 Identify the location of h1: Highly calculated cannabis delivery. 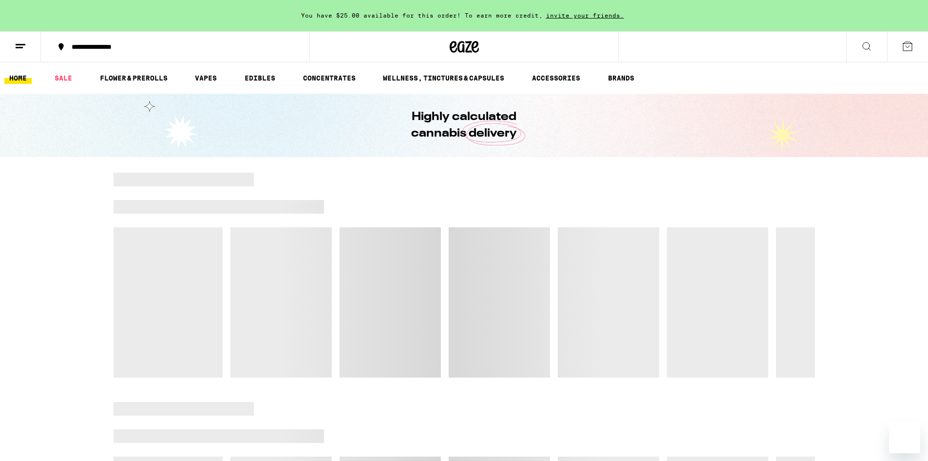
(464, 125).